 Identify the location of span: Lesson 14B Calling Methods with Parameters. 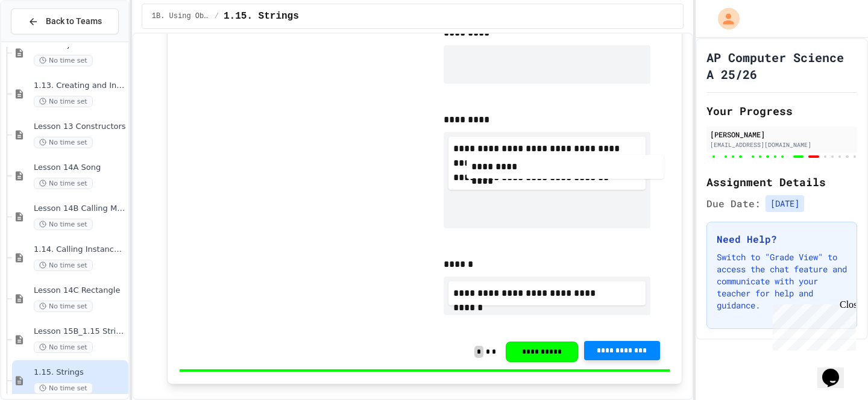
(80, 209).